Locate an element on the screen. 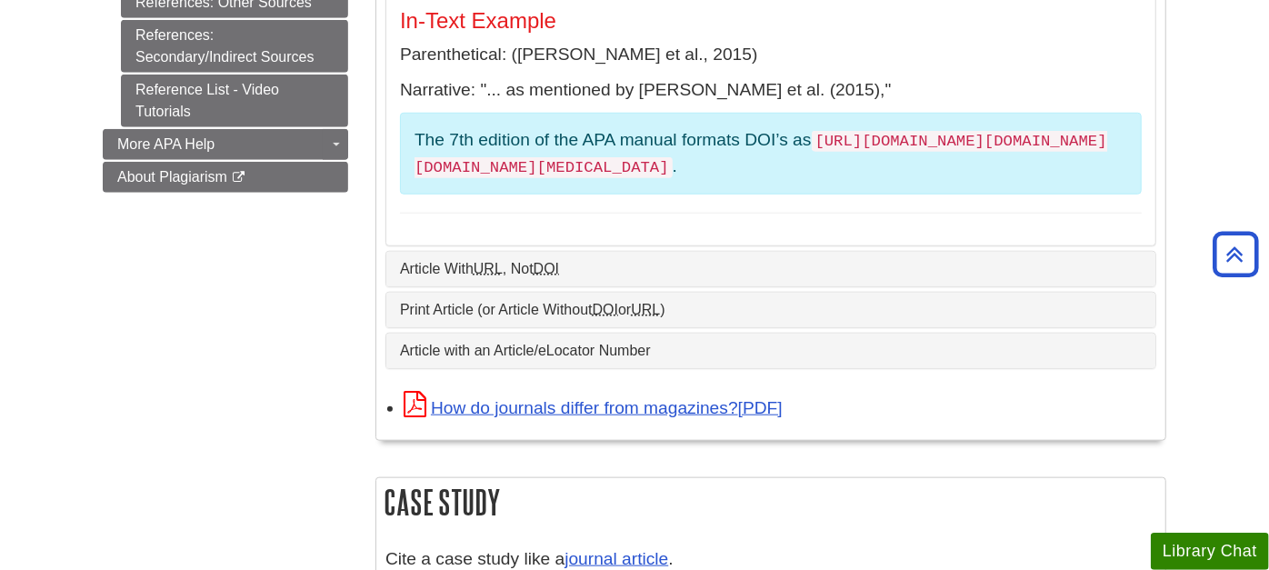  a: About Plagiarism is located at coordinates (225, 177).